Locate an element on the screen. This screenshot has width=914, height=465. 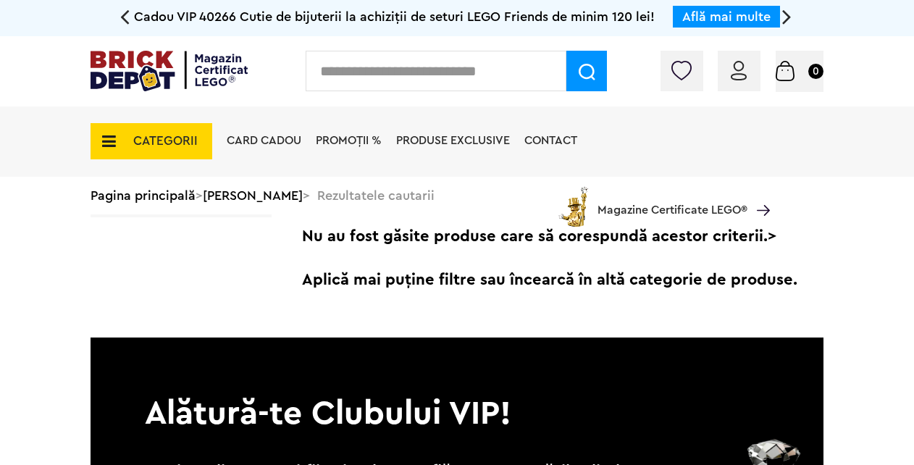
a: Magazine Certificate LEGO® is located at coordinates (759, 192).